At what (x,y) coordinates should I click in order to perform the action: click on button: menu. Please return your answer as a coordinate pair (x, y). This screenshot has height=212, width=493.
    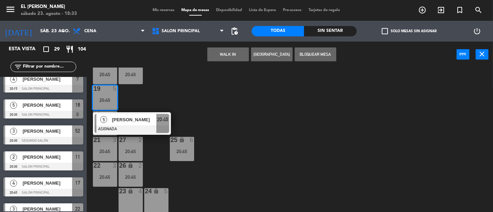
    Looking at the image, I should click on (10, 10).